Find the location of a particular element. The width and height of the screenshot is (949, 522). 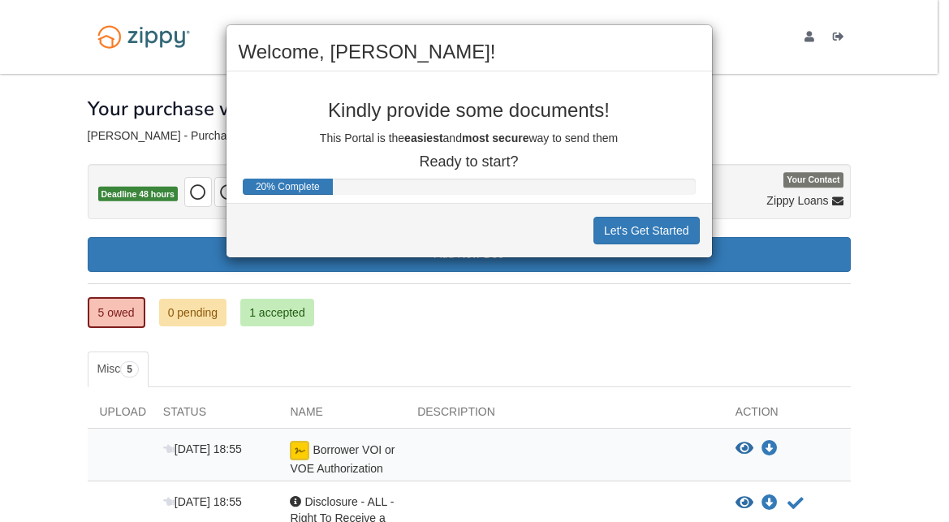

b: easiest is located at coordinates (423, 138).